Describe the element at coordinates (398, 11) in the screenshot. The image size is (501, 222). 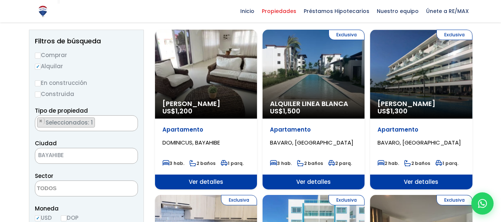
I see `span: Nuestro equipo` at that location.